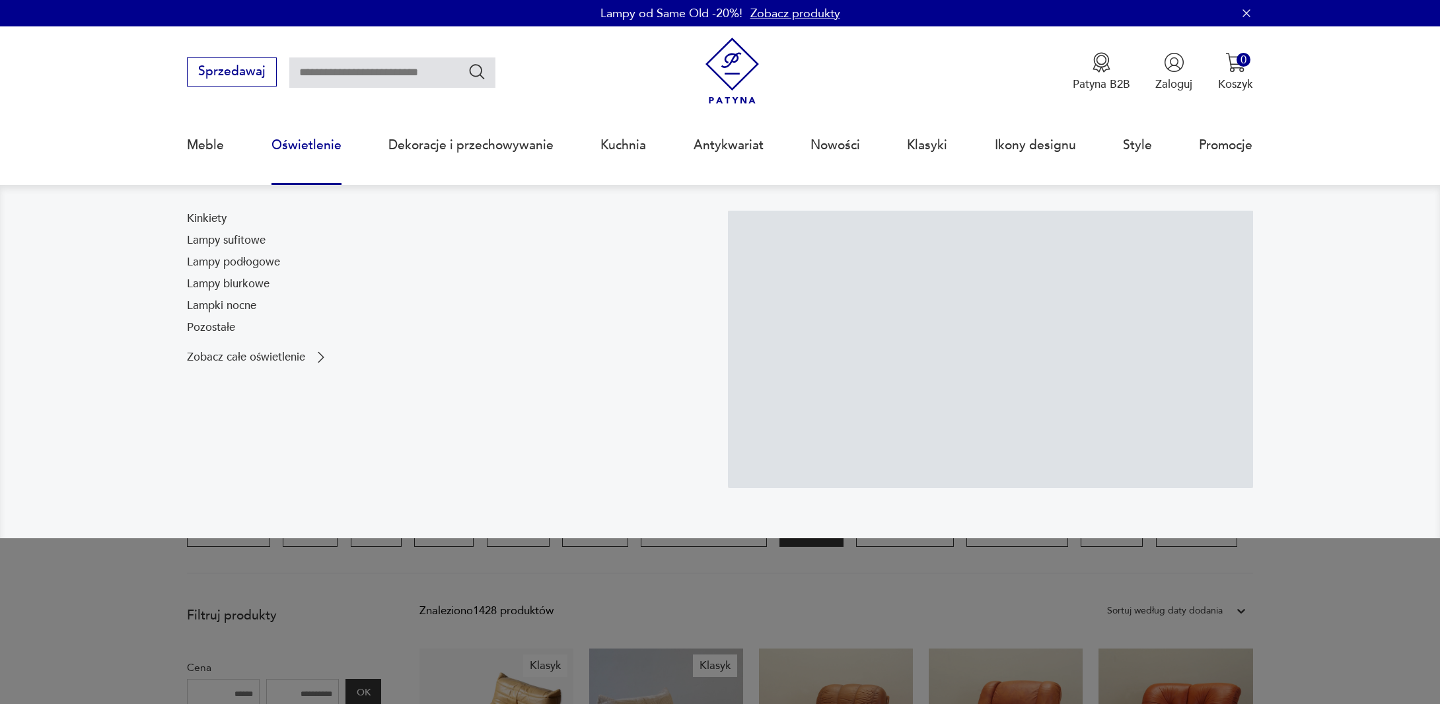 This screenshot has width=1440, height=704. I want to click on img: Ikonka użytkownika, so click(1173, 62).